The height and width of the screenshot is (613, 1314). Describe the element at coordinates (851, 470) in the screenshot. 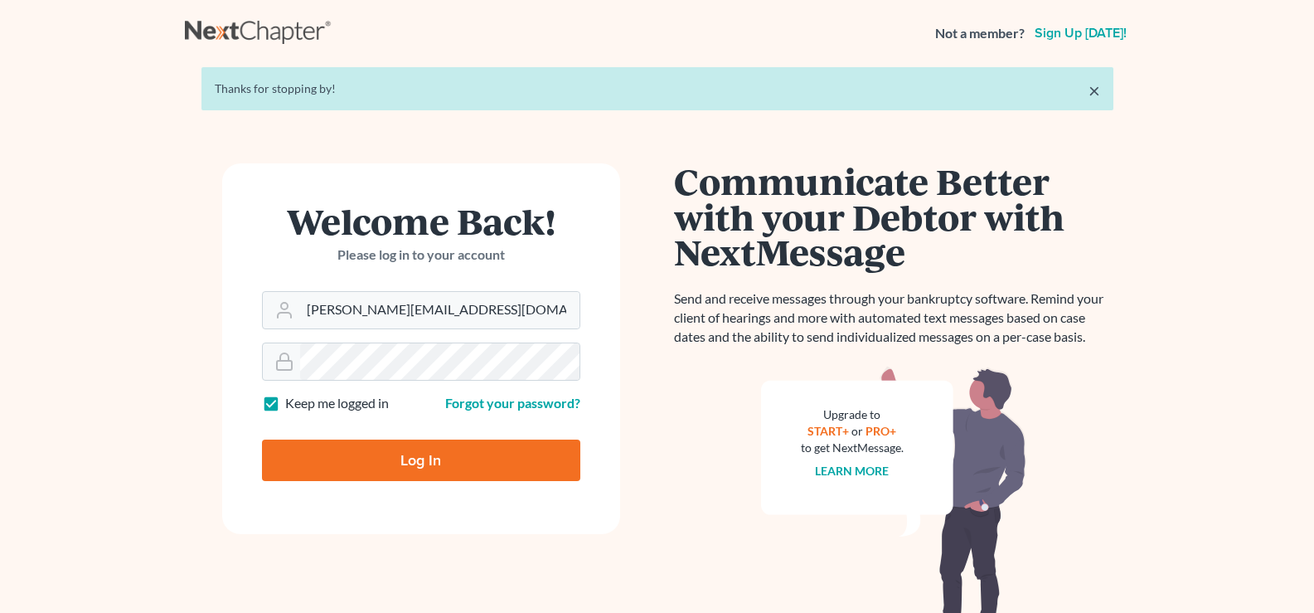

I see `a: Learn more` at that location.